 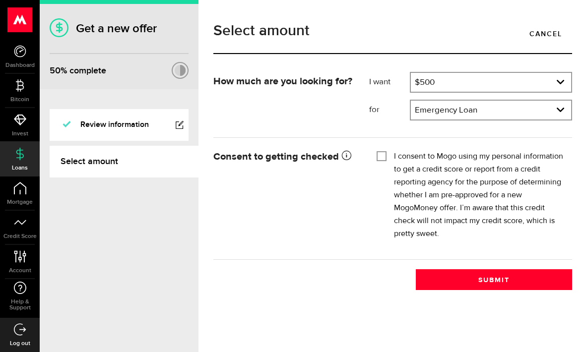 I want to click on a: Review information, so click(x=119, y=125).